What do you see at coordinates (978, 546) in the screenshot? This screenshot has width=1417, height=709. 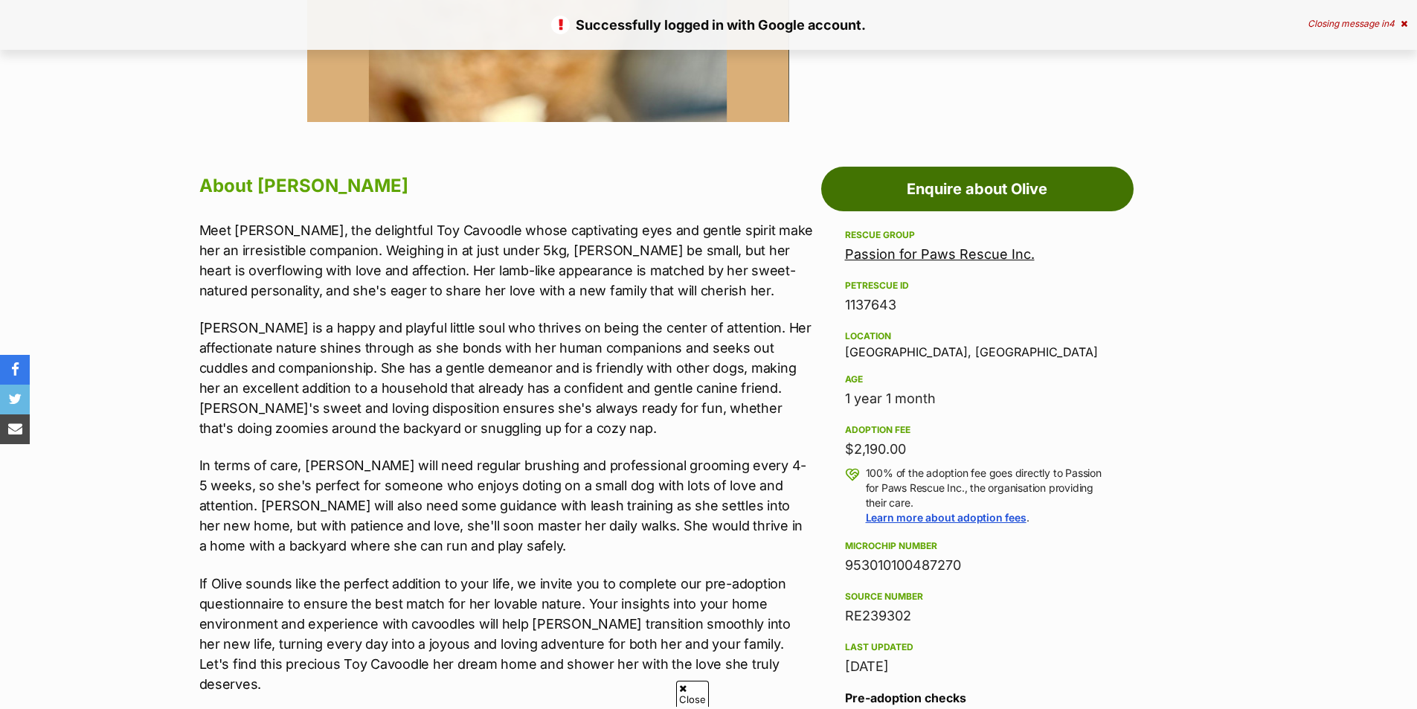 I see `div: Microchip number` at bounding box center [978, 546].